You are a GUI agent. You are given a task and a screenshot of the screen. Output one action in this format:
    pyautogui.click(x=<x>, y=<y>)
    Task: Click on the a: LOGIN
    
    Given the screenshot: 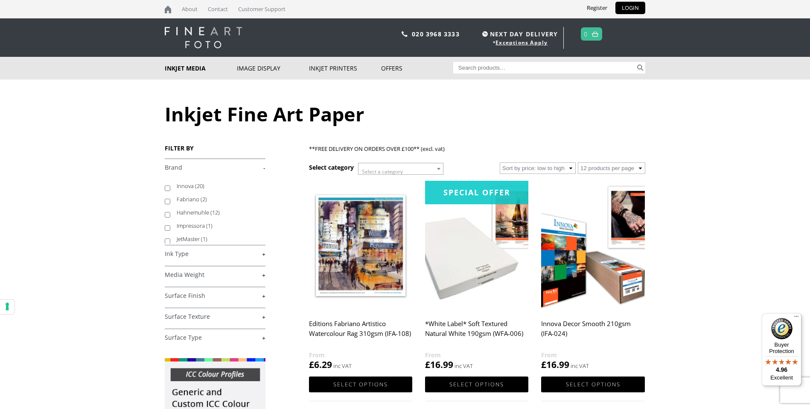 What is the action you would take?
    pyautogui.click(x=631, y=8)
    